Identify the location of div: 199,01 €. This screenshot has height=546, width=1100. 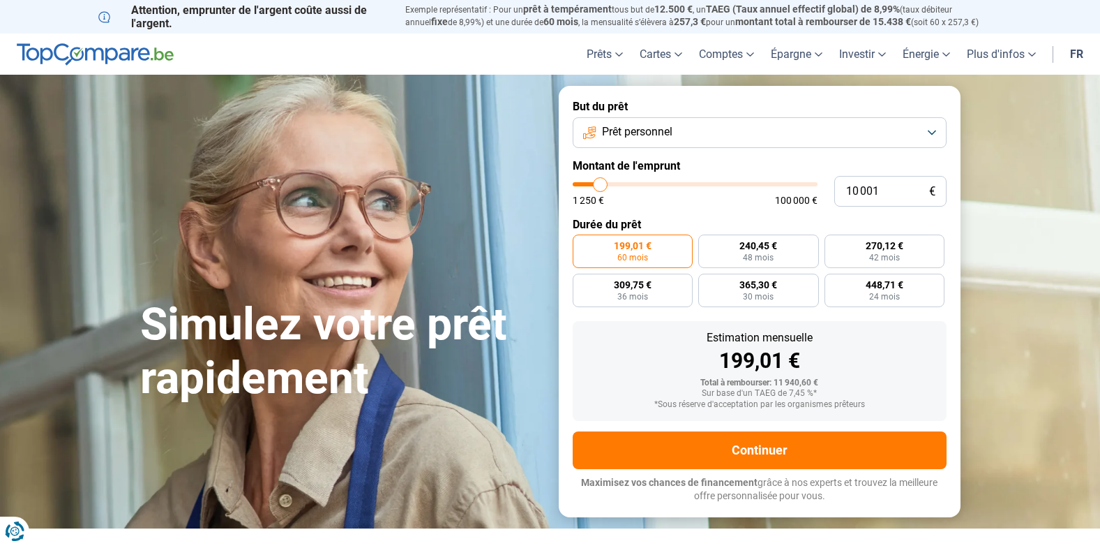
(760, 361).